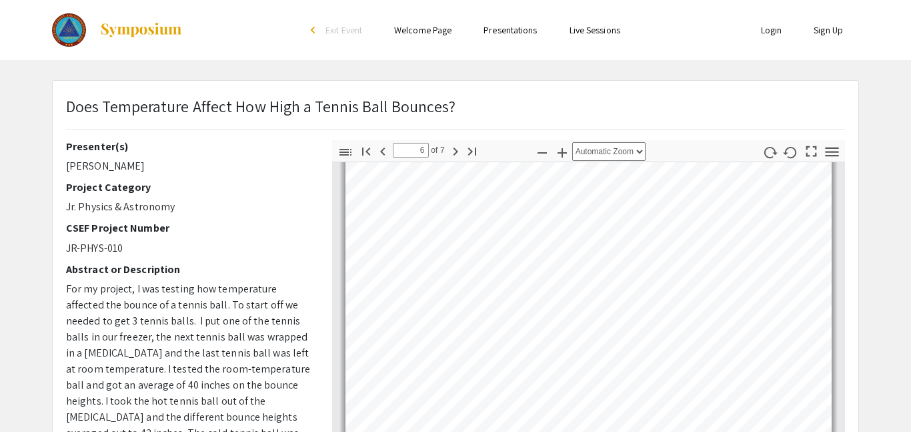 The width and height of the screenshot is (911, 432). I want to click on h2: CSEF Project Number, so click(189, 227).